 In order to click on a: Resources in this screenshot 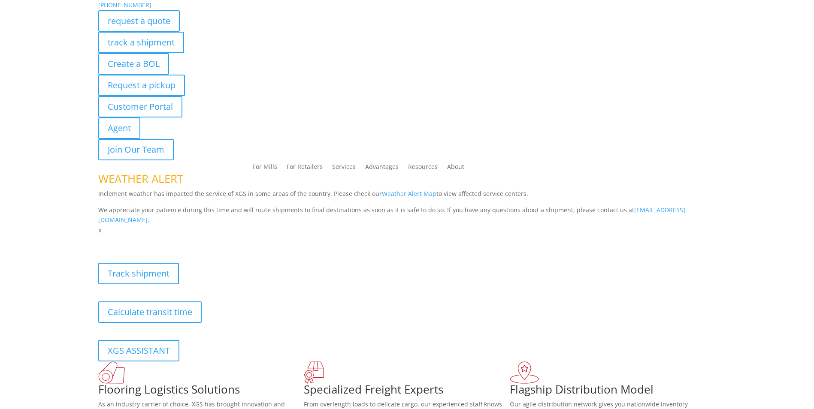, I will do `click(422, 169)`.